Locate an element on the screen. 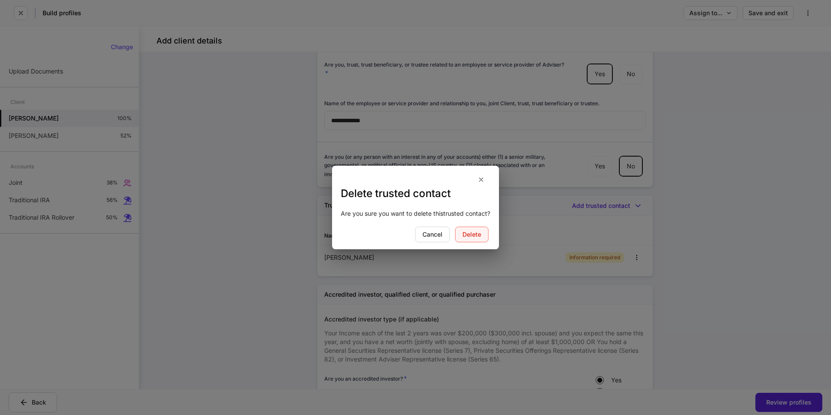 The image size is (831, 415). div: Cancel is located at coordinates (433, 234).